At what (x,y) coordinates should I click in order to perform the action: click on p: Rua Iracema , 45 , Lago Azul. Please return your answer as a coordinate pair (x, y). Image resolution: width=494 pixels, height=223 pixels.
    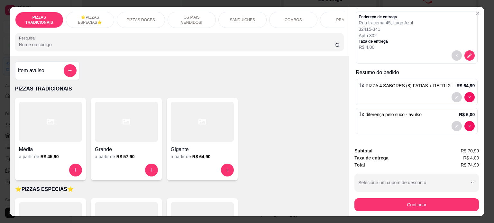
    Looking at the image, I should click on (385, 23).